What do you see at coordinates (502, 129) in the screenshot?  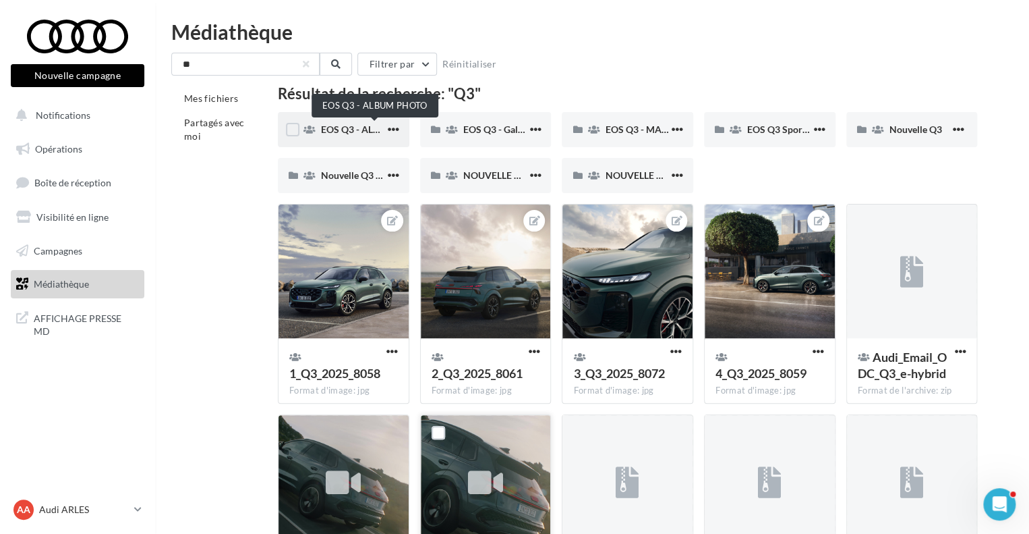 I see `span: EOS Q3 - Galerie 2` at bounding box center [502, 129].